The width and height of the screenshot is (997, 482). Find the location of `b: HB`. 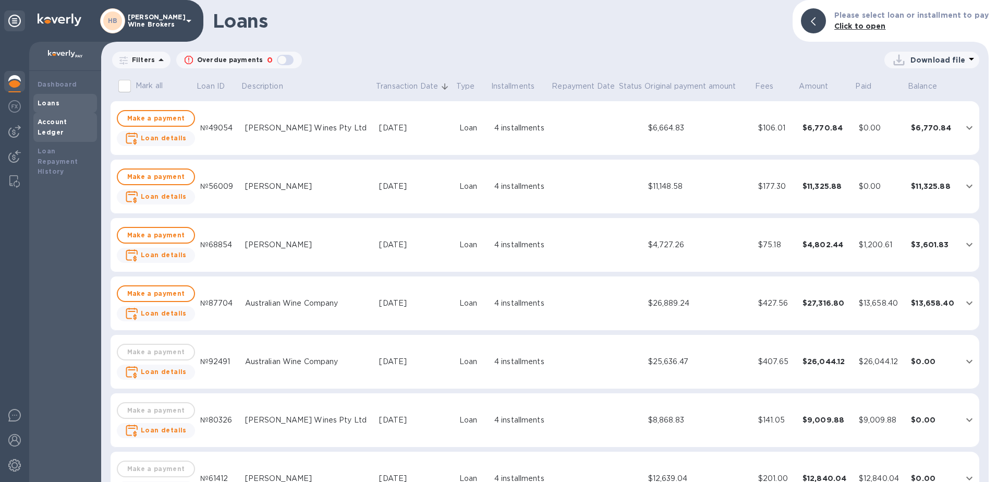

b: HB is located at coordinates (113, 20).